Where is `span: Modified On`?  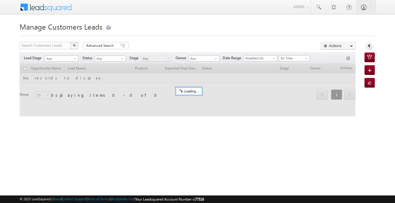 span: Modified On is located at coordinates (260, 58).